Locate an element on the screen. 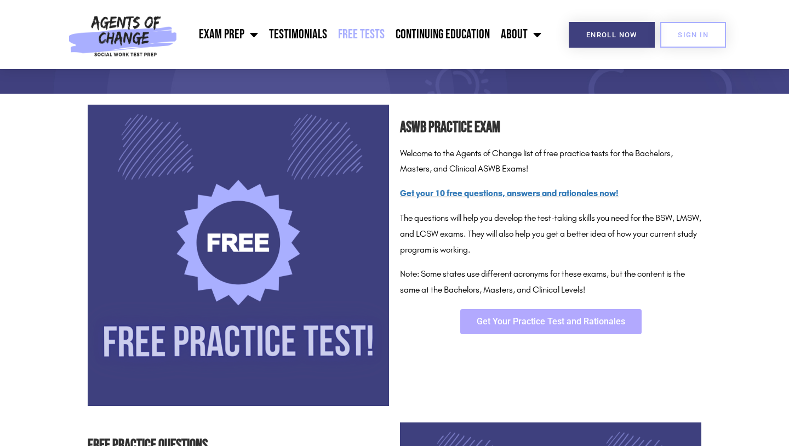  h2: ASWB Practice Exam is located at coordinates (551, 128).